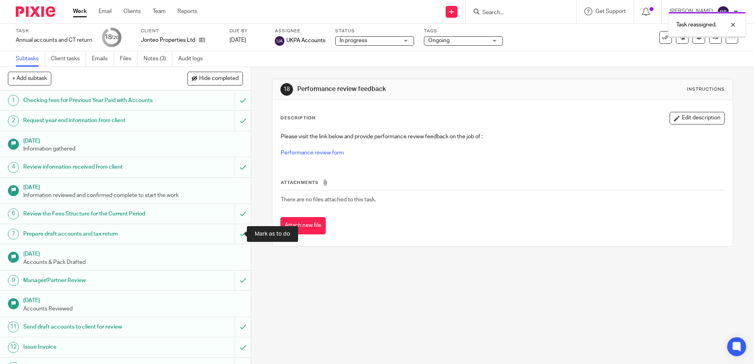  I want to click on button: Edit description, so click(697, 118).